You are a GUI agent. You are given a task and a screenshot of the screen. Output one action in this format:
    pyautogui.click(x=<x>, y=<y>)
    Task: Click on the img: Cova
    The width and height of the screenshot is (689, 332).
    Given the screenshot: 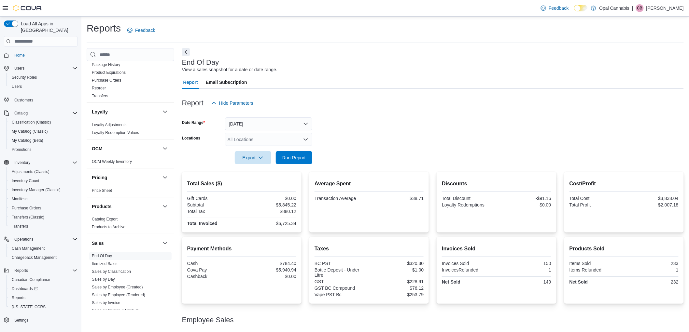 What is the action you would take?
    pyautogui.click(x=28, y=8)
    